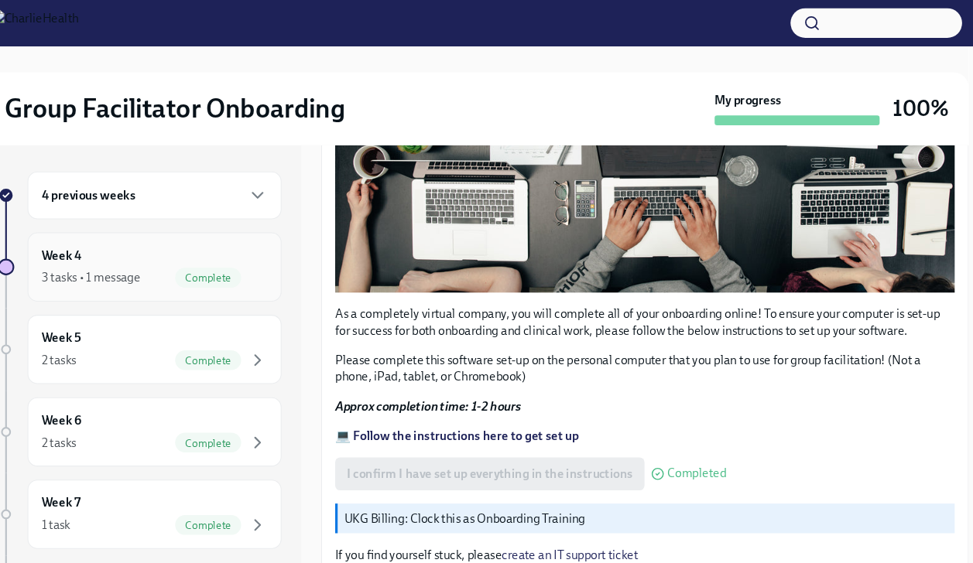  What do you see at coordinates (644, 521) in the screenshot?
I see `p: If you find yourself stuck, please` at bounding box center [644, 521].